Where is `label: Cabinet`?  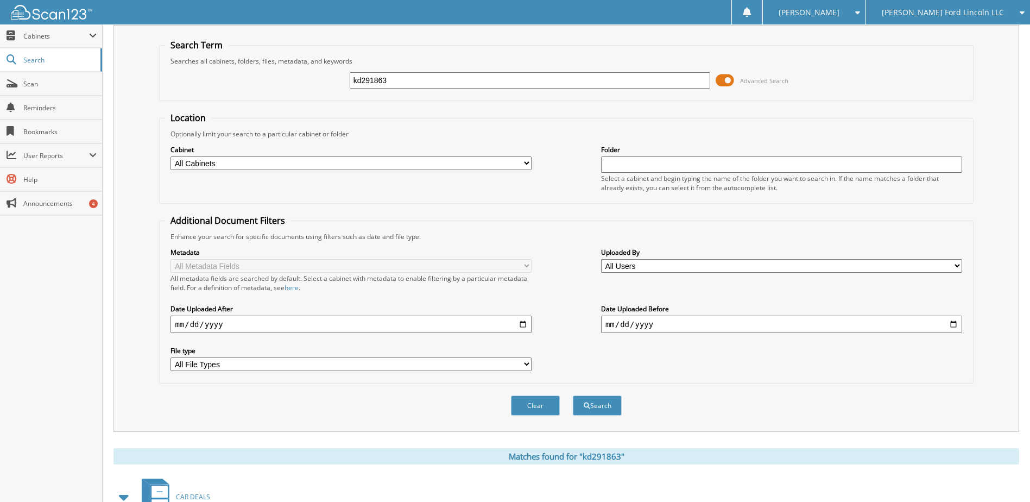
label: Cabinet is located at coordinates (351, 149).